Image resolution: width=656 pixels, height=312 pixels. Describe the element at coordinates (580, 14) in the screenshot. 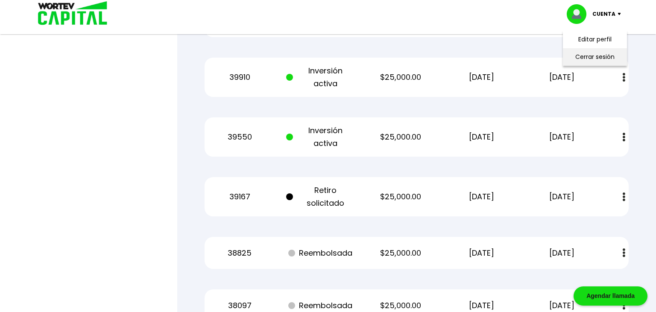

I see `img: profile-image` at that location.